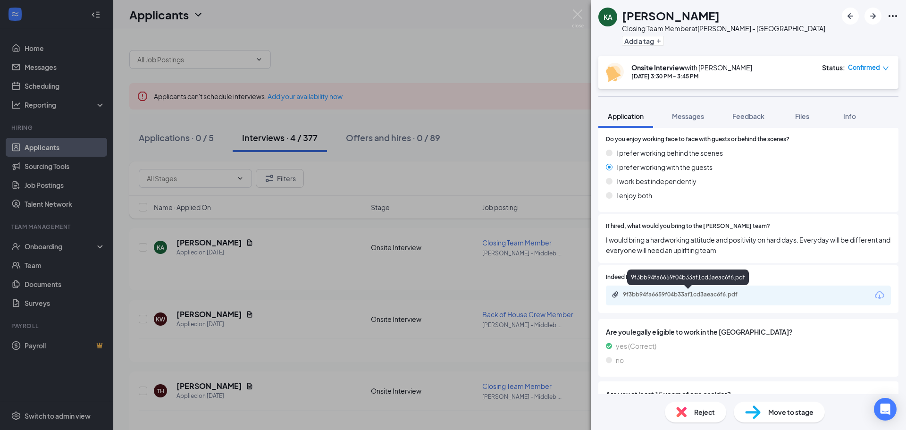 This screenshot has width=906, height=430. I want to click on span: Info, so click(850, 116).